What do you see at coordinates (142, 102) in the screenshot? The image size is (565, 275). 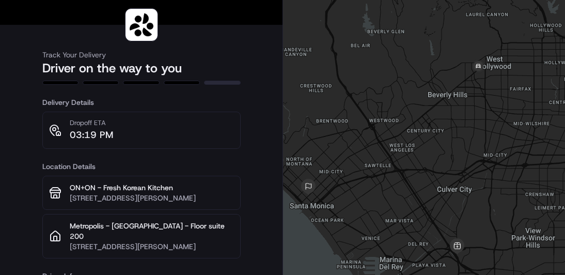 I see `h3: Delivery Details` at bounding box center [142, 102].